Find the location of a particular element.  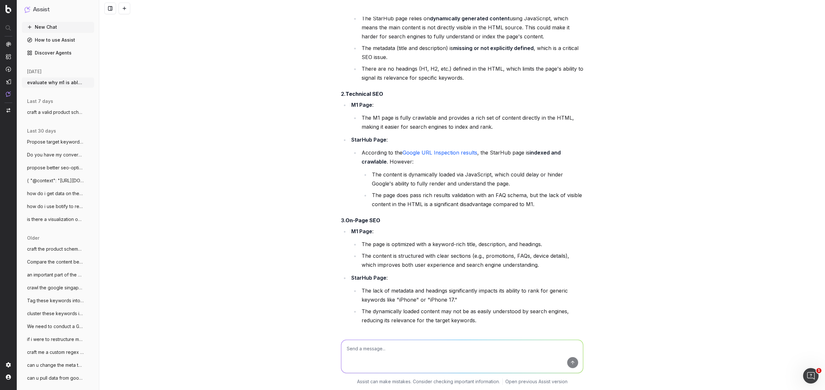

a: Google URL Inspection results is located at coordinates (440, 152).